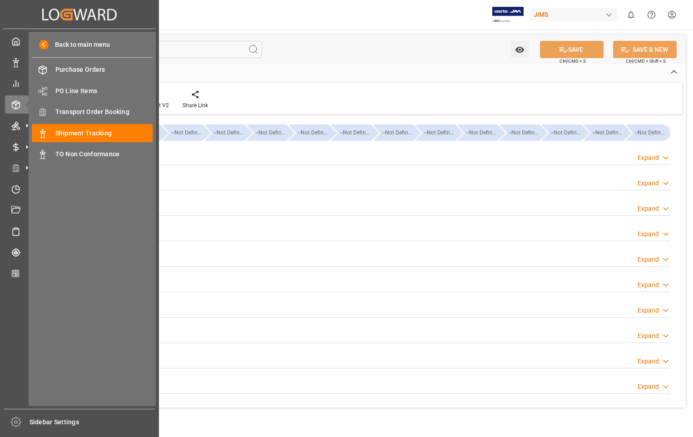  What do you see at coordinates (80, 231) in the screenshot?
I see `a: Sailing Schedules` at bounding box center [80, 231].